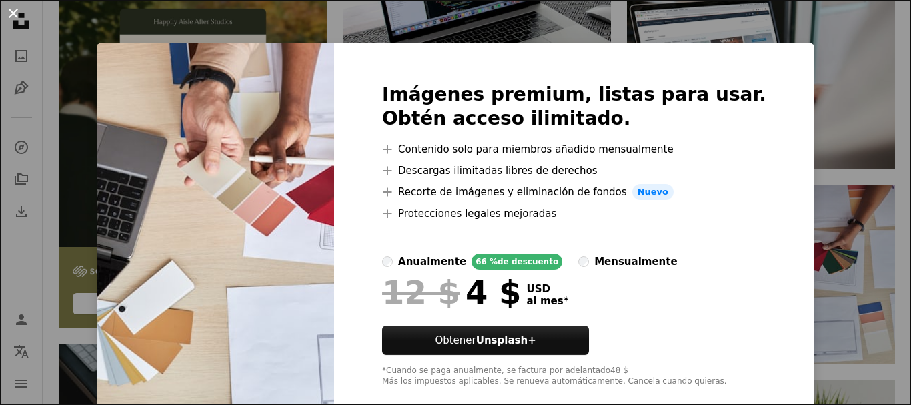 The height and width of the screenshot is (405, 911). I want to click on input: anualmente66 %de descuento, so click(387, 261).